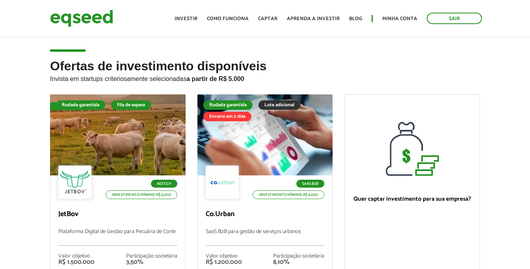  Describe the element at coordinates (228, 19) in the screenshot. I see `a: Como funciona` at that location.